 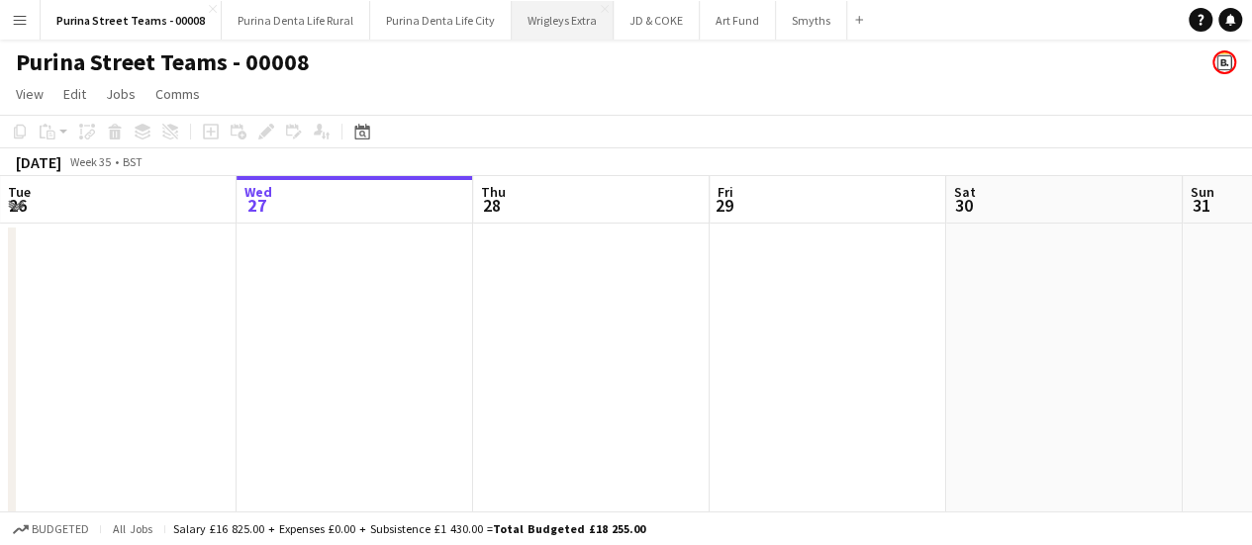 I want to click on button: Purina Street Teams - 00008, so click(x=131, y=20).